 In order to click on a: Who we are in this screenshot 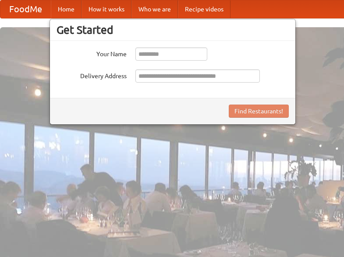, I will do `click(155, 9)`.